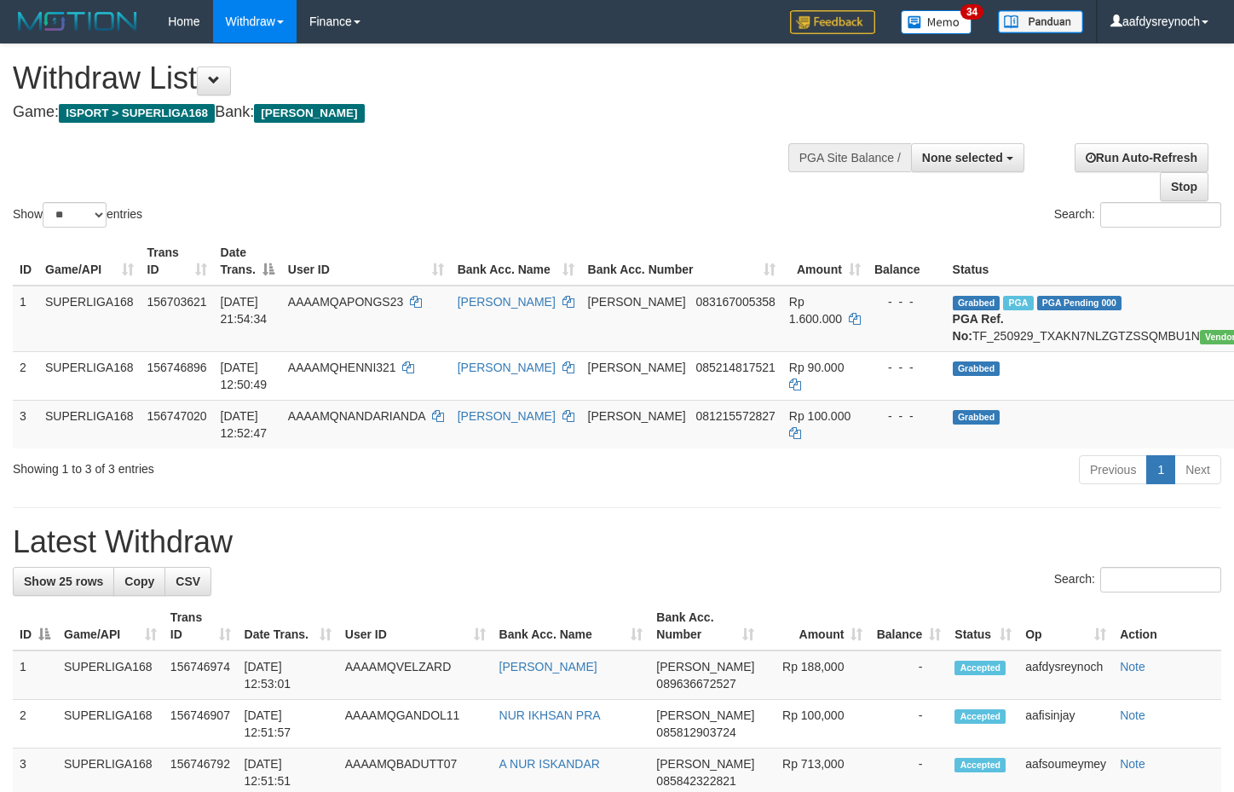 The height and width of the screenshot is (792, 1234). Describe the element at coordinates (247, 261) in the screenshot. I see `th: Date Trans.: activate to sort column descending` at that location.